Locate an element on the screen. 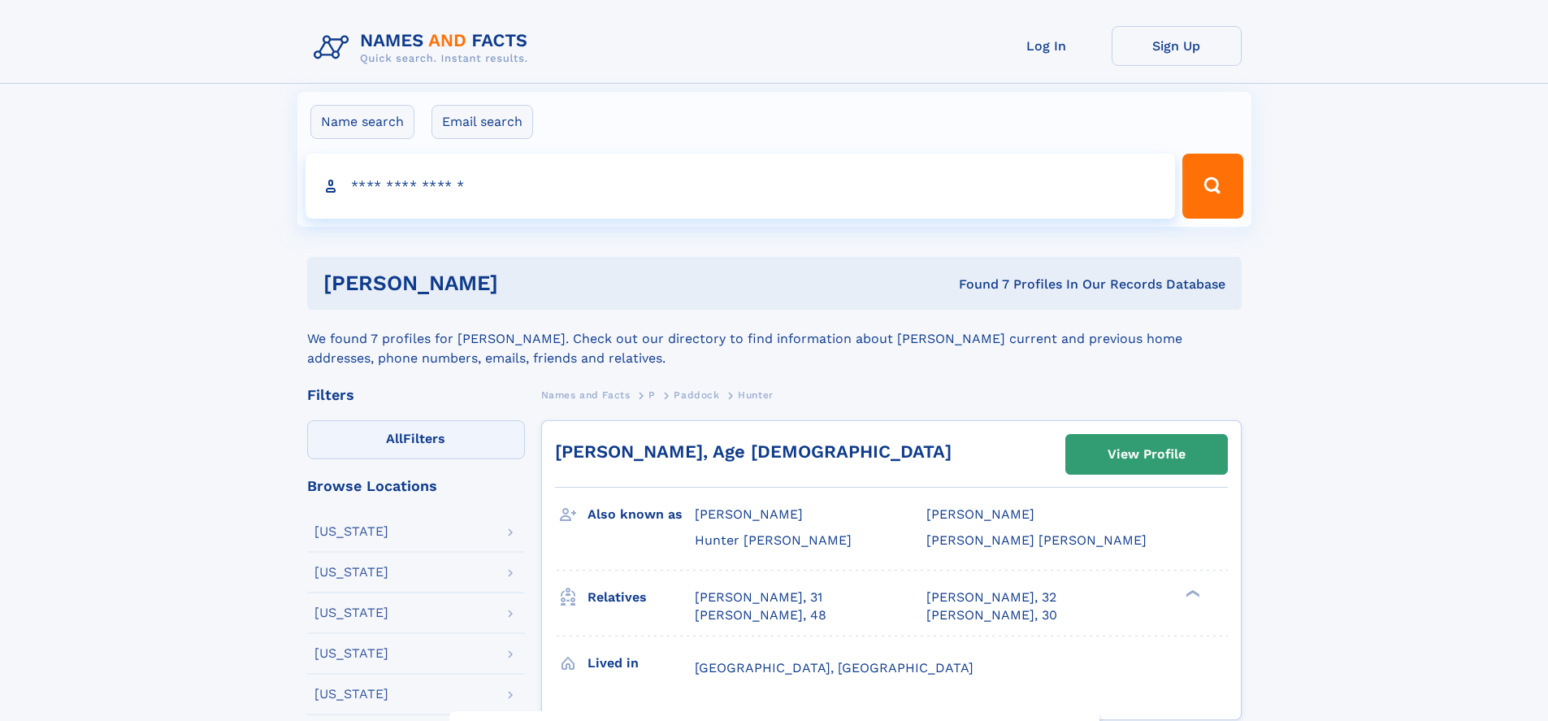 This screenshot has height=721, width=1548. a: Paddock is located at coordinates (696, 394).